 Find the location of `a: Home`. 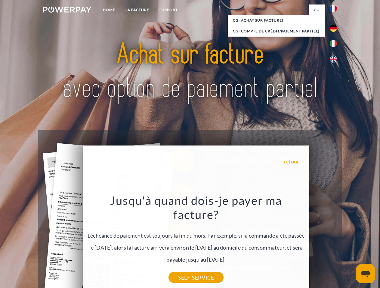

a: Home is located at coordinates (109, 10).